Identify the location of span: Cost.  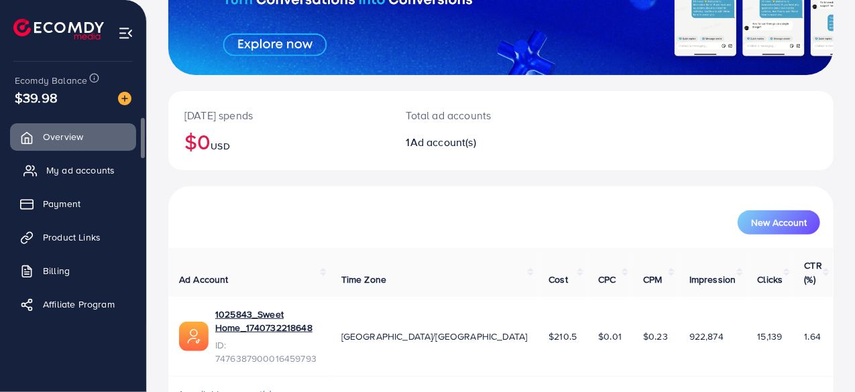
(558, 279).